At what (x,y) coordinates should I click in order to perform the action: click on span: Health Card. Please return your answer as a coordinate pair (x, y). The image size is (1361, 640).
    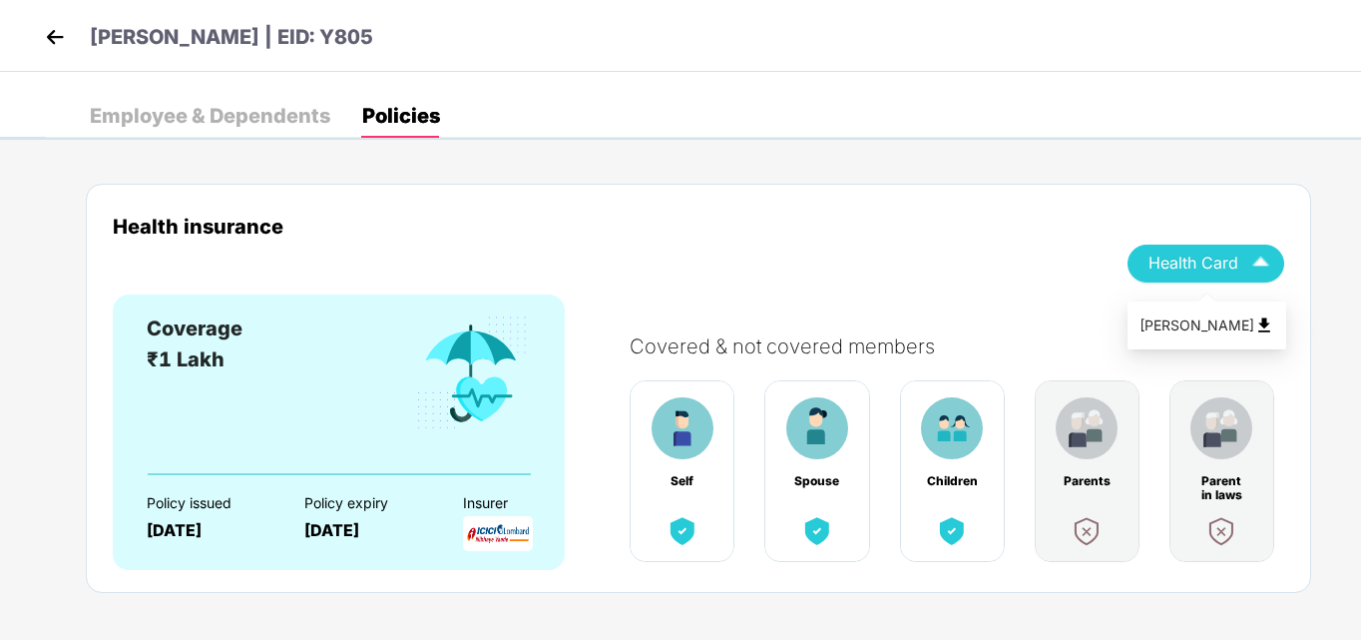
    Looking at the image, I should click on (1194, 262).